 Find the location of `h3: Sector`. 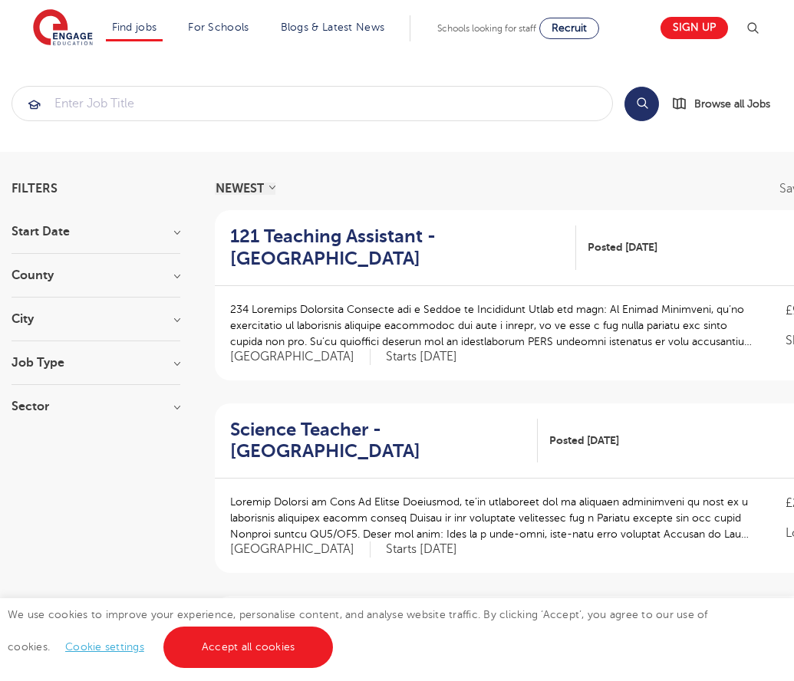

h3: Sector is located at coordinates (96, 407).